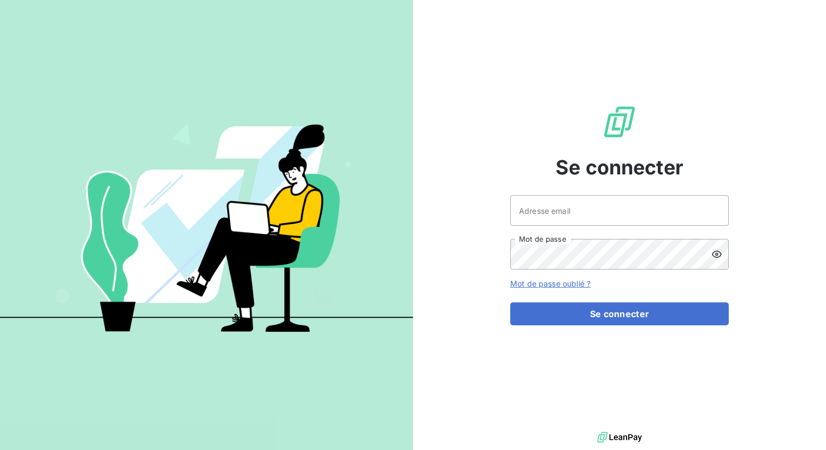 The image size is (826, 450). What do you see at coordinates (620, 210) in the screenshot?
I see `input: placeholder` at bounding box center [620, 210].